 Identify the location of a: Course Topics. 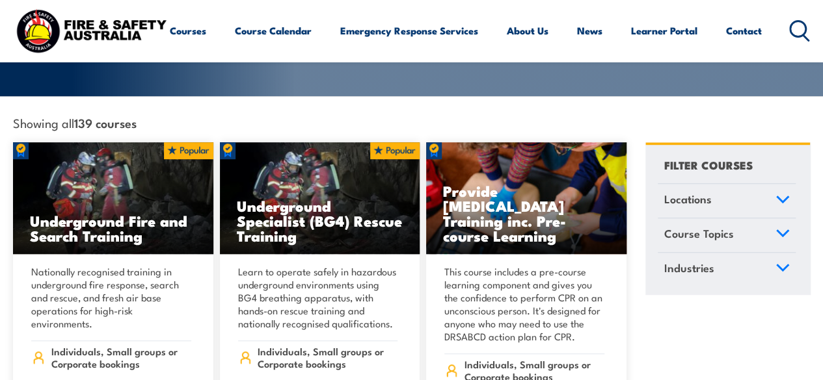
(726, 235).